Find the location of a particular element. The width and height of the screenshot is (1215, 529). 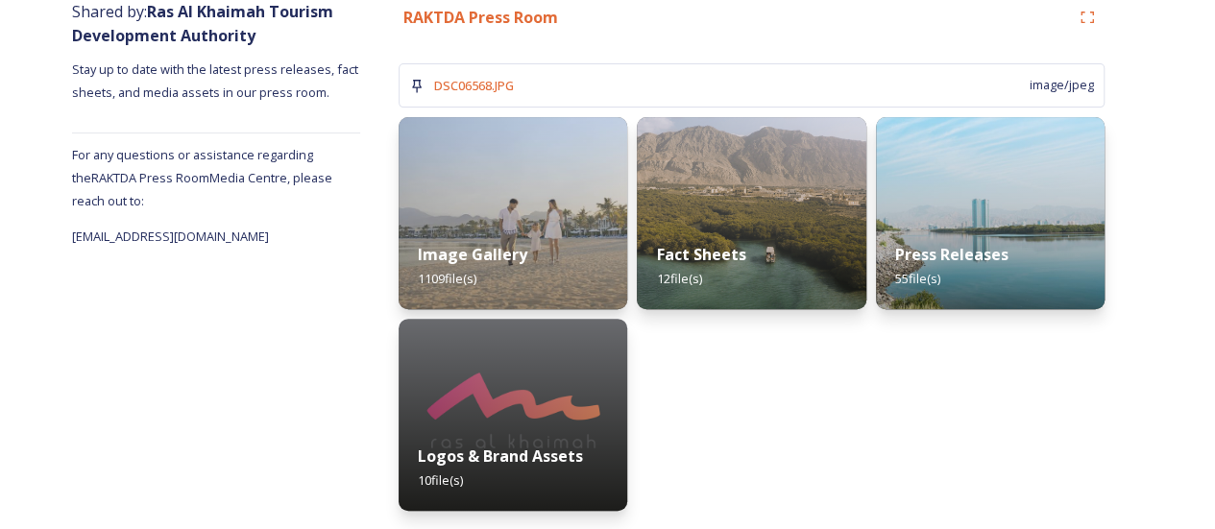

strong: Fact Sheets is located at coordinates (700, 255).